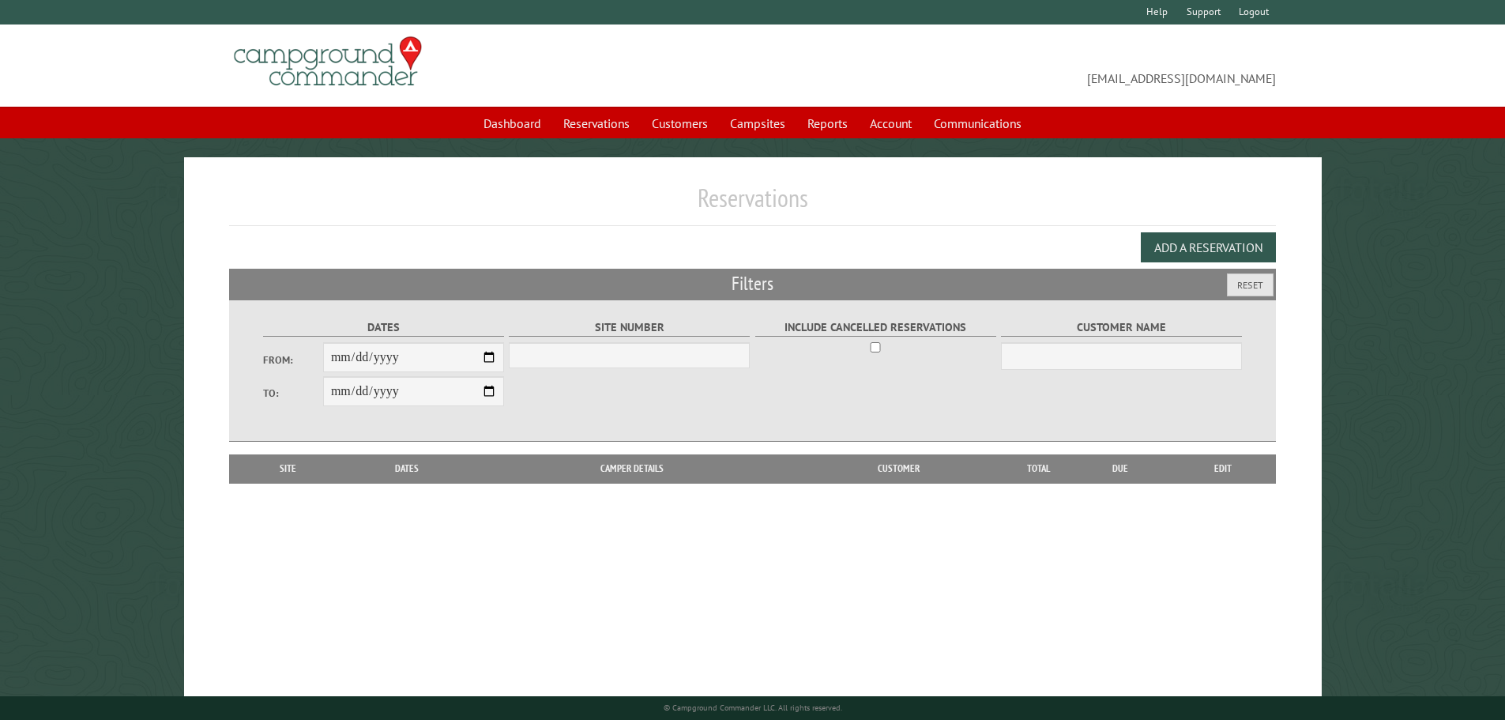 The height and width of the screenshot is (720, 1505). I want to click on th: Site, so click(288, 469).